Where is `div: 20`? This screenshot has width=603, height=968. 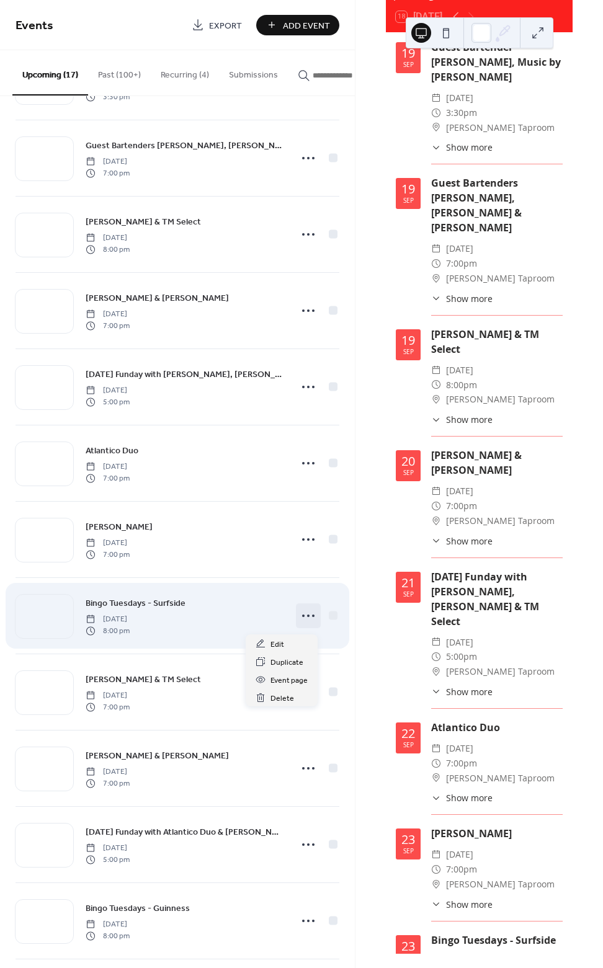
div: 20 is located at coordinates (408, 462).